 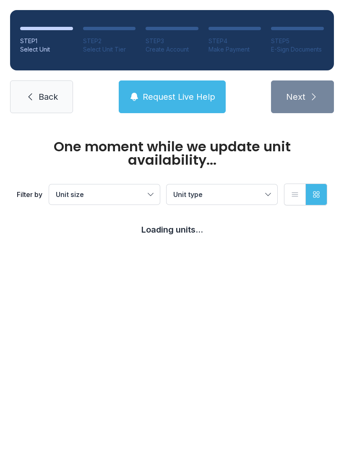 I want to click on button: Unit type, so click(x=222, y=195).